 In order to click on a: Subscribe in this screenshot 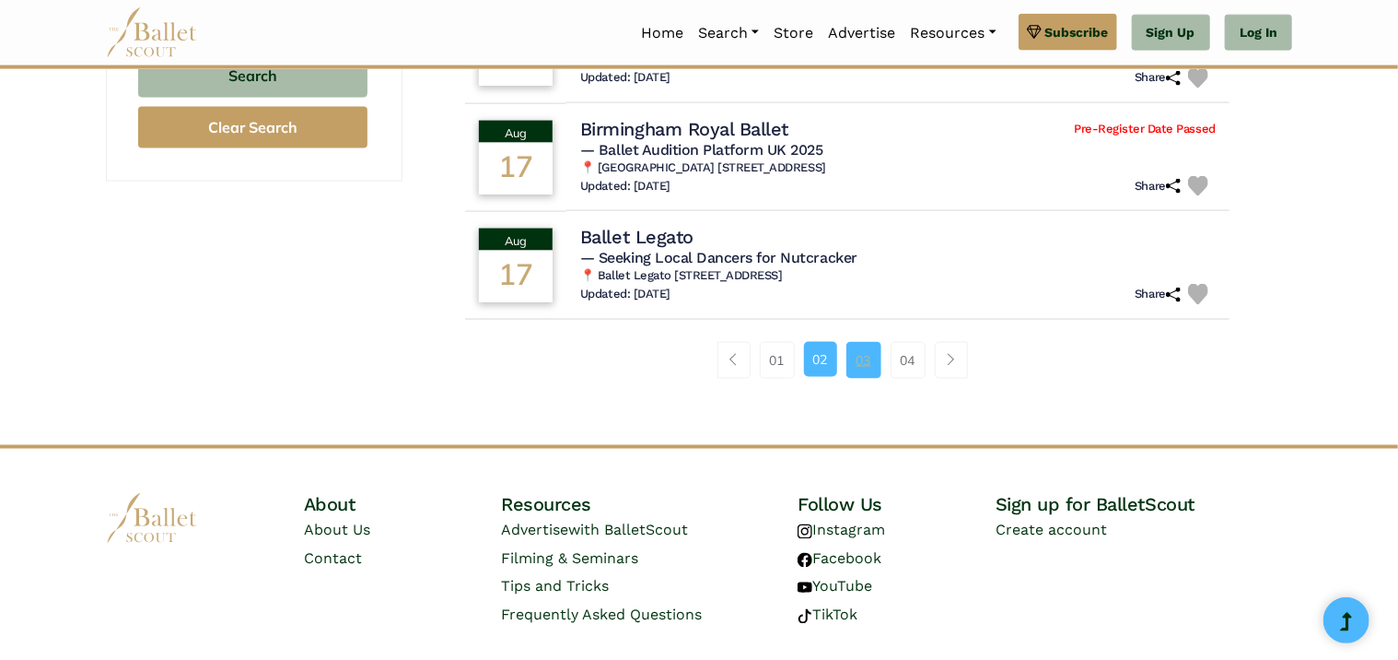, I will do `click(1068, 32)`.